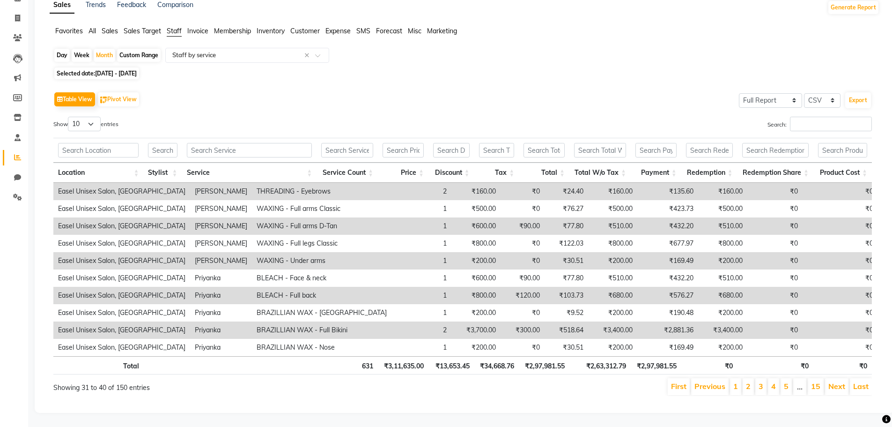 This screenshot has width=892, height=427. I want to click on input: Search Location, so click(98, 150).